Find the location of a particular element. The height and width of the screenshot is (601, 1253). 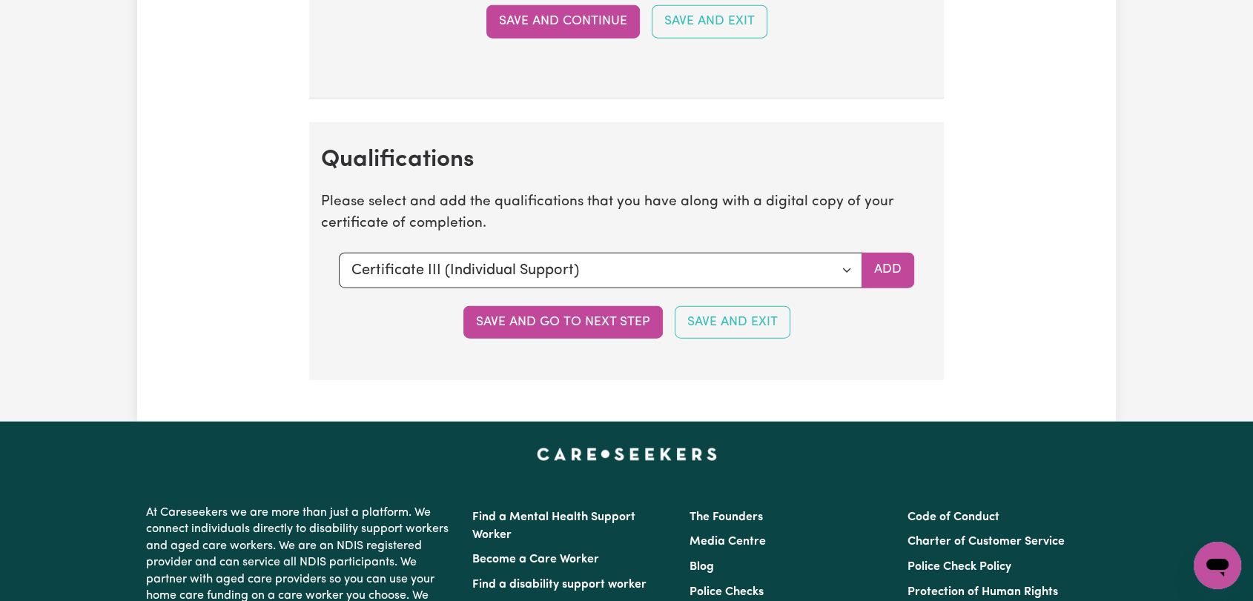

a: Police Check Policy is located at coordinates (960, 567).